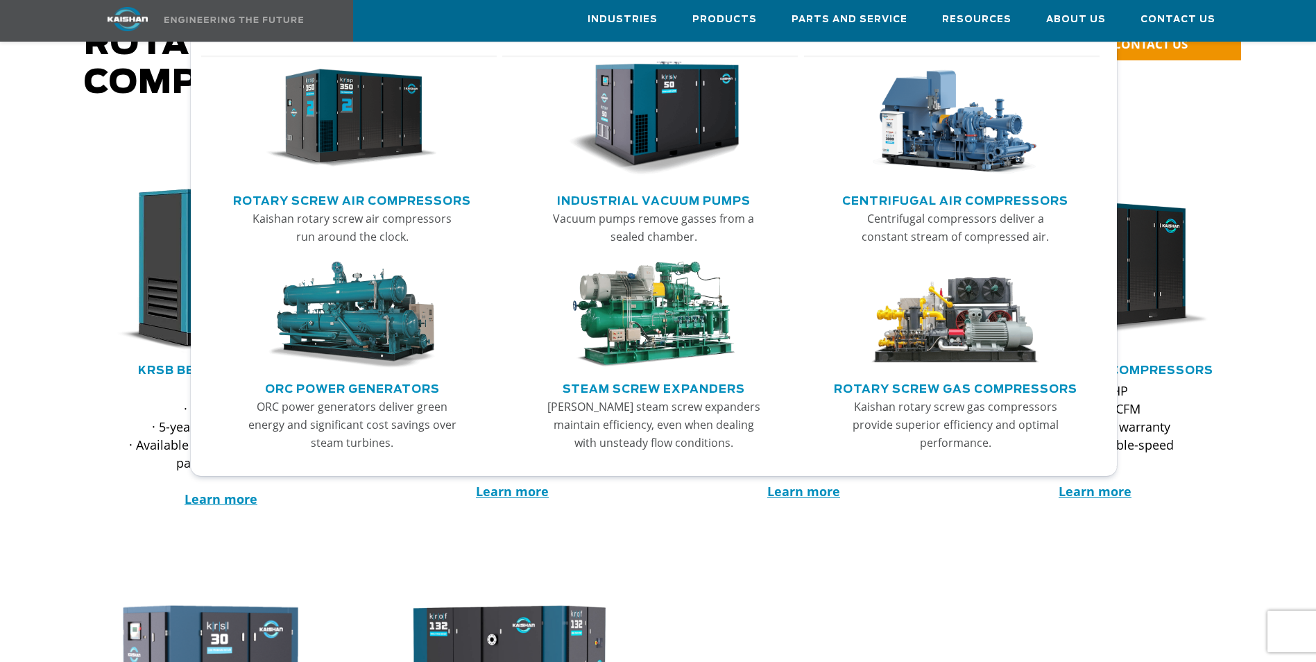 The height and width of the screenshot is (662, 1316). What do you see at coordinates (622, 19) in the screenshot?
I see `a: Industries` at bounding box center [622, 19].